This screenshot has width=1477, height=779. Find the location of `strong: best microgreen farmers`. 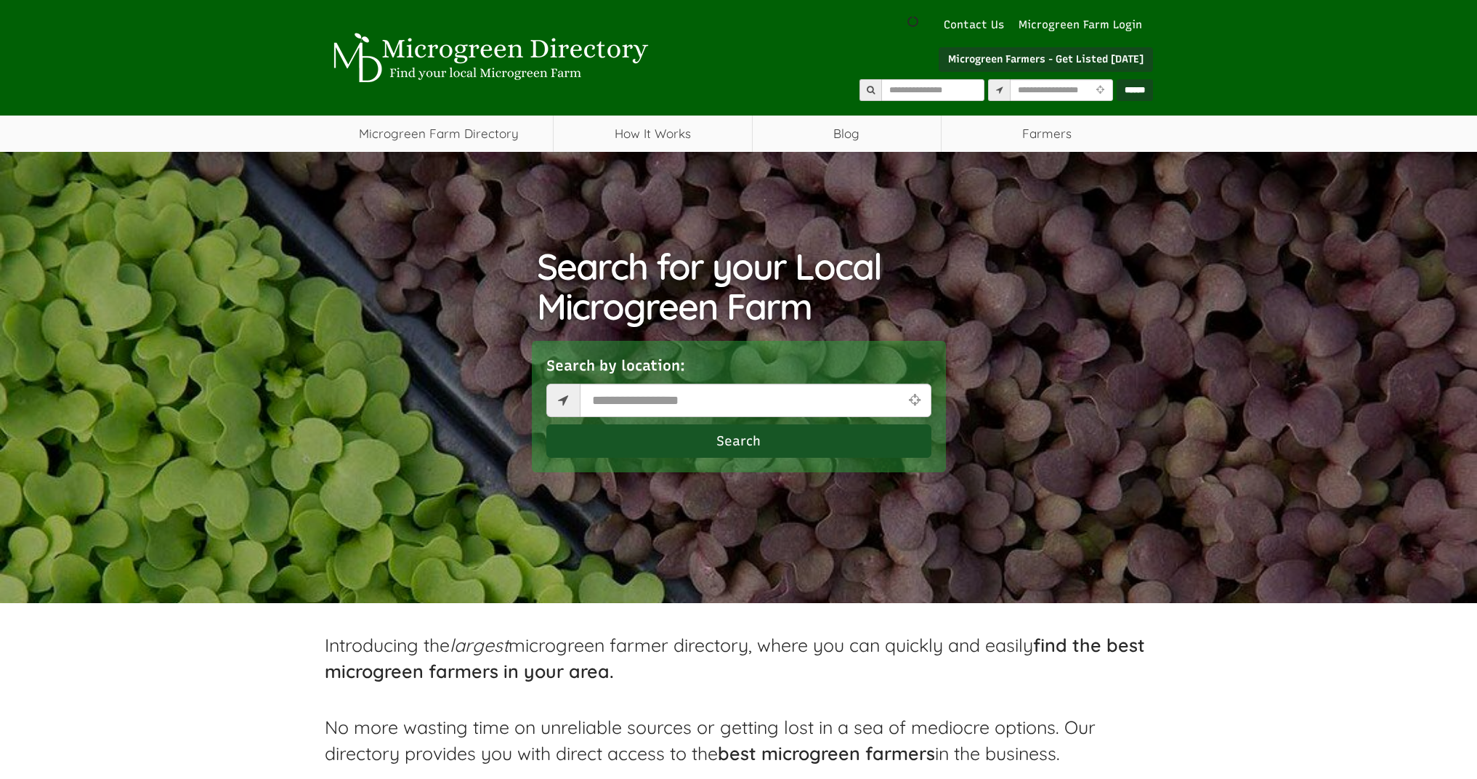

strong: best microgreen farmers is located at coordinates (826, 753).